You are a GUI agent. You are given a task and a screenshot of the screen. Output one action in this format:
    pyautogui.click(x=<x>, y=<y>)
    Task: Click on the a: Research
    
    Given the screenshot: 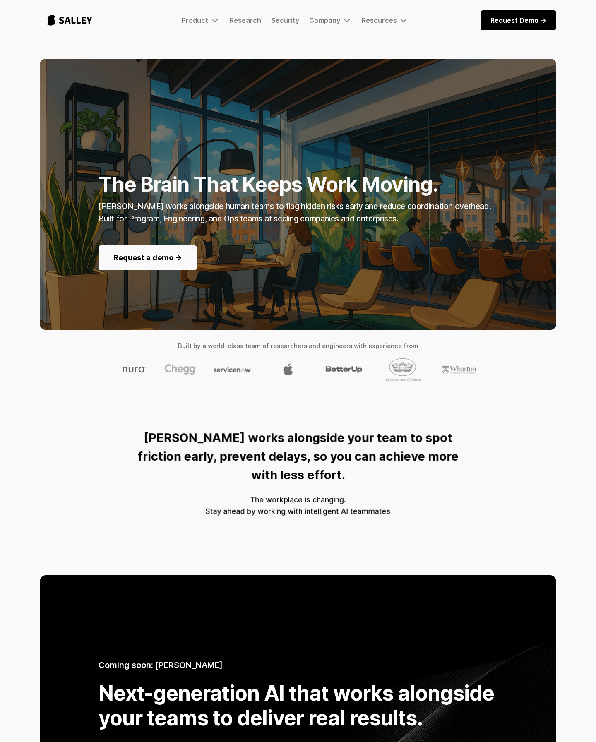 What is the action you would take?
    pyautogui.click(x=245, y=20)
    